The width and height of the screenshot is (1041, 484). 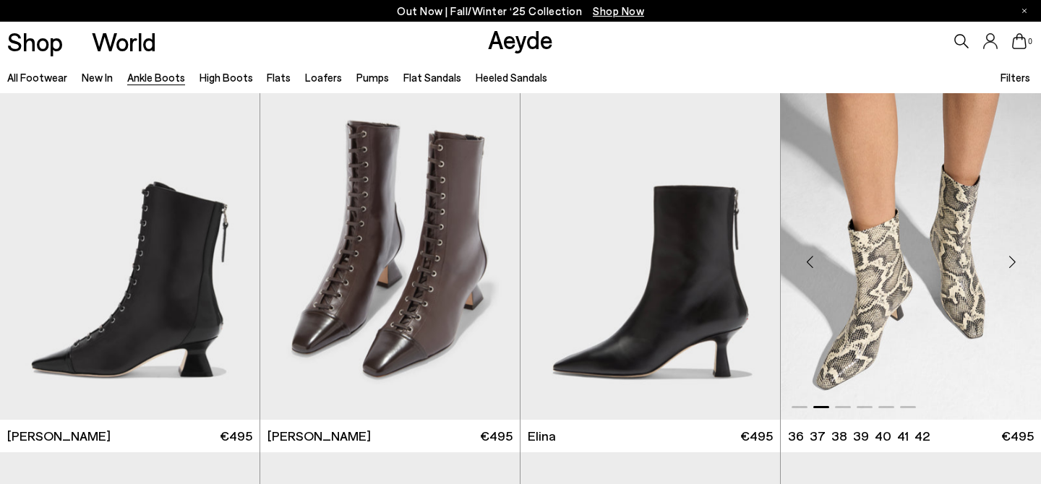 What do you see at coordinates (389, 256) in the screenshot?
I see `div: 3 / 6` at bounding box center [389, 256].